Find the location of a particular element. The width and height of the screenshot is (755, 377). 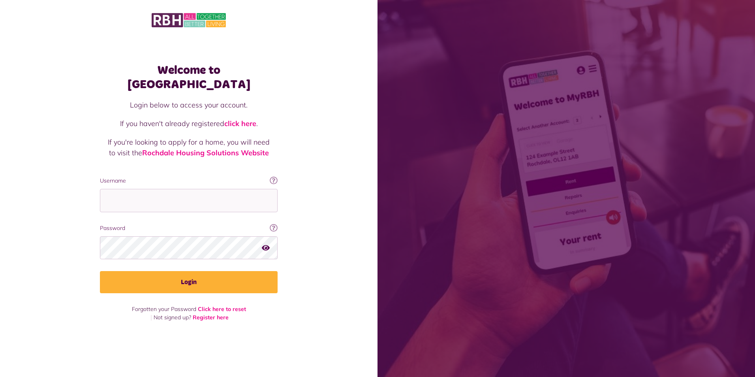

a: Click here to reset is located at coordinates (222, 309).